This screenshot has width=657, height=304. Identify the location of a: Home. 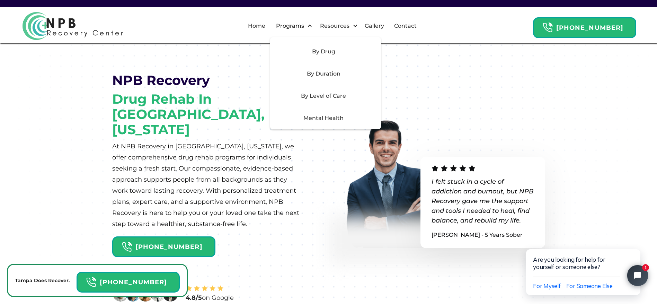
(257, 26).